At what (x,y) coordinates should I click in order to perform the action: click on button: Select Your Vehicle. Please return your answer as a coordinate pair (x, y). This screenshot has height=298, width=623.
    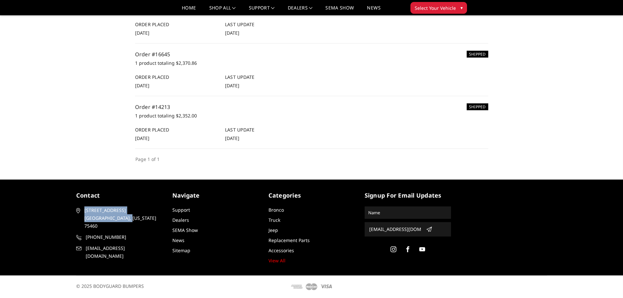
    Looking at the image, I should click on (439, 8).